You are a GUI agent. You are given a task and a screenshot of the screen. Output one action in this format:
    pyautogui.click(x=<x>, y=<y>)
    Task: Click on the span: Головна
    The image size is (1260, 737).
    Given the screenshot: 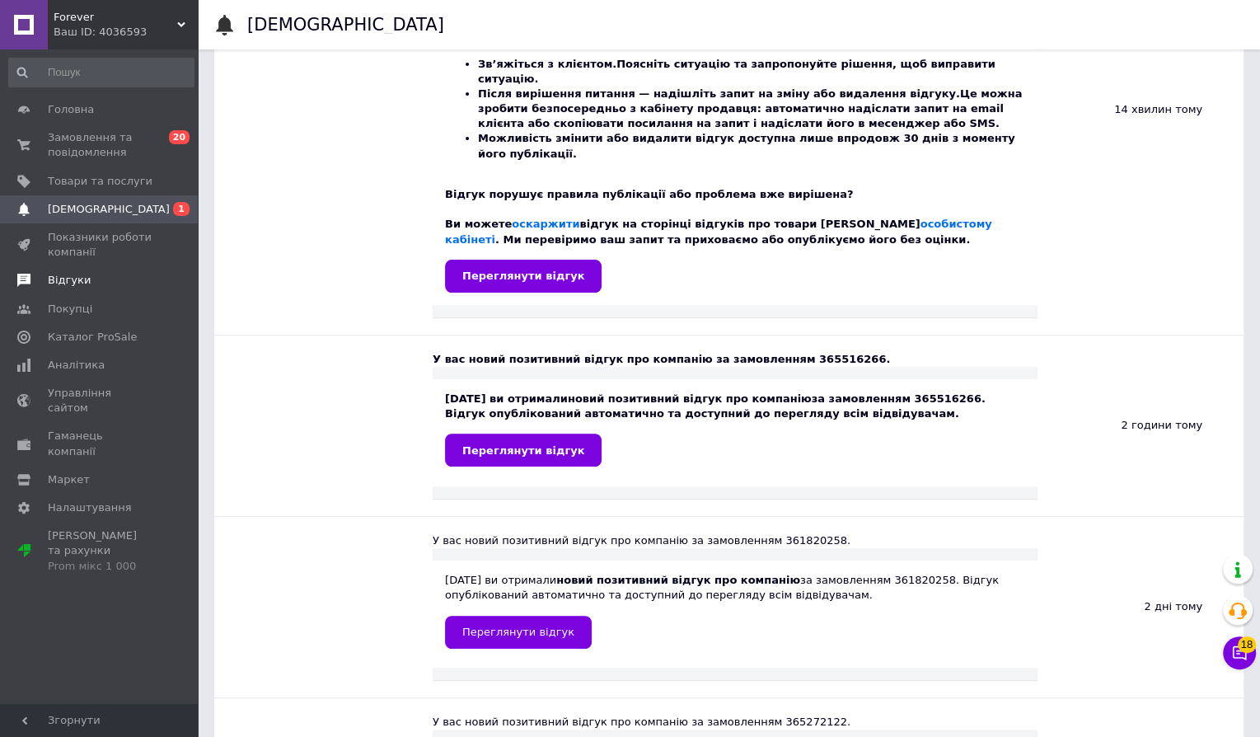 What is the action you would take?
    pyautogui.click(x=71, y=110)
    